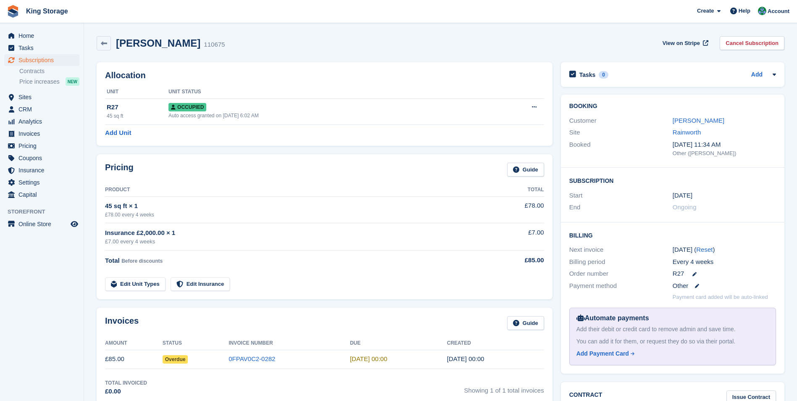 The height and width of the screenshot is (401, 797). What do you see at coordinates (295, 242) in the screenshot?
I see `div: £7.00 every 4 weeks` at bounding box center [295, 242].